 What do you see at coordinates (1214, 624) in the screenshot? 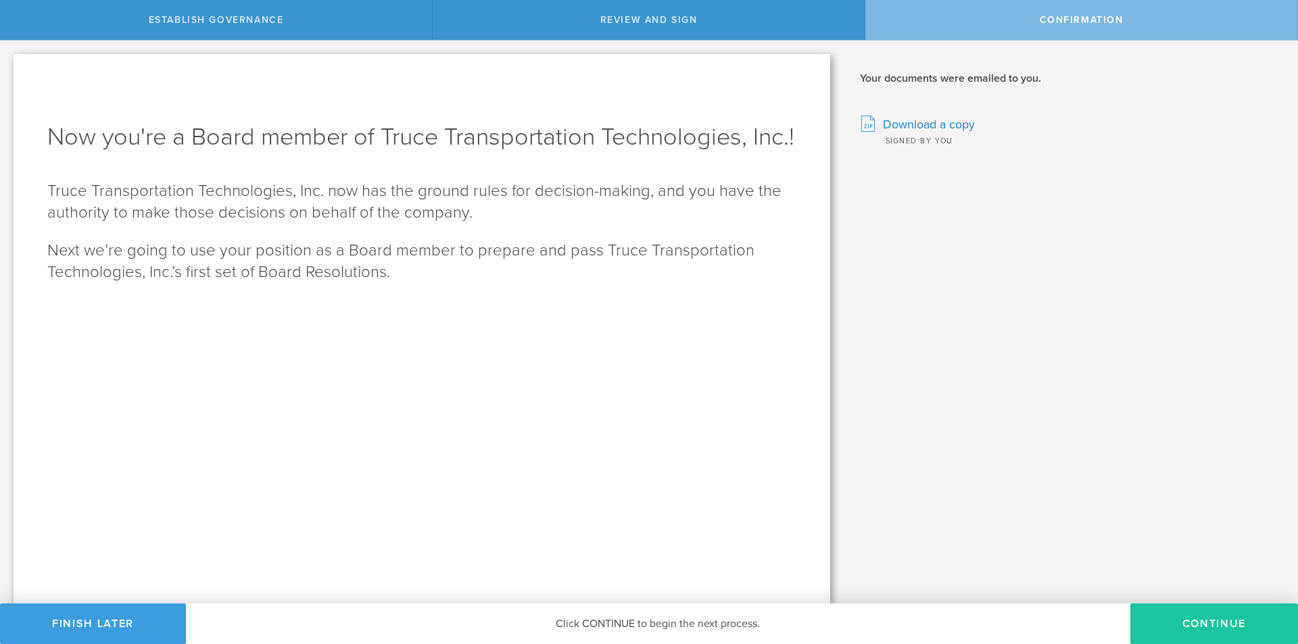
I see `button: Continue` at bounding box center [1214, 624].